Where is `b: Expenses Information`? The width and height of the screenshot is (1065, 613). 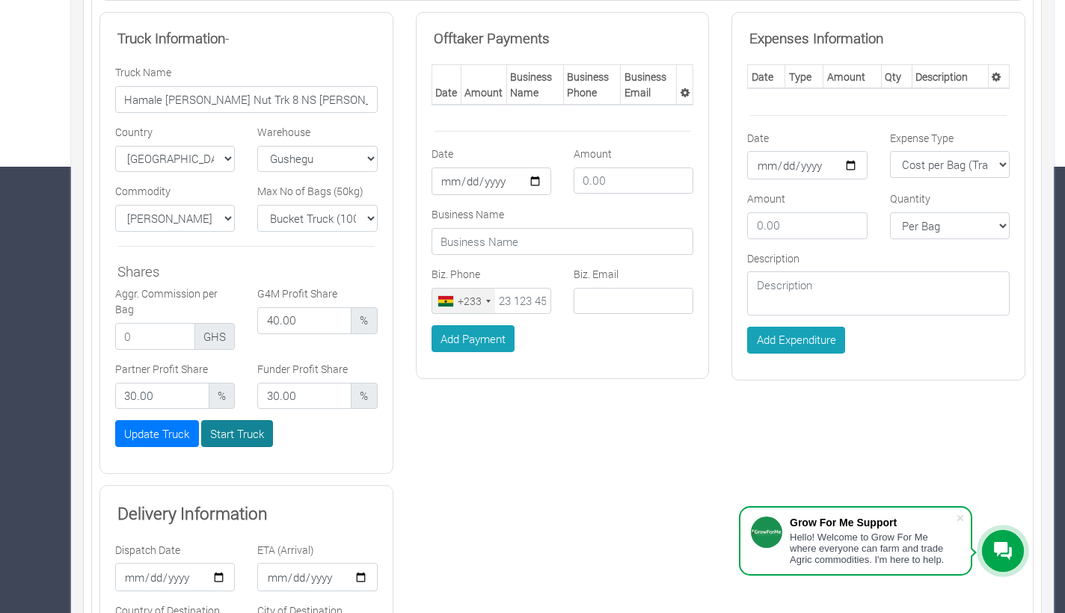 b: Expenses Information is located at coordinates (816, 37).